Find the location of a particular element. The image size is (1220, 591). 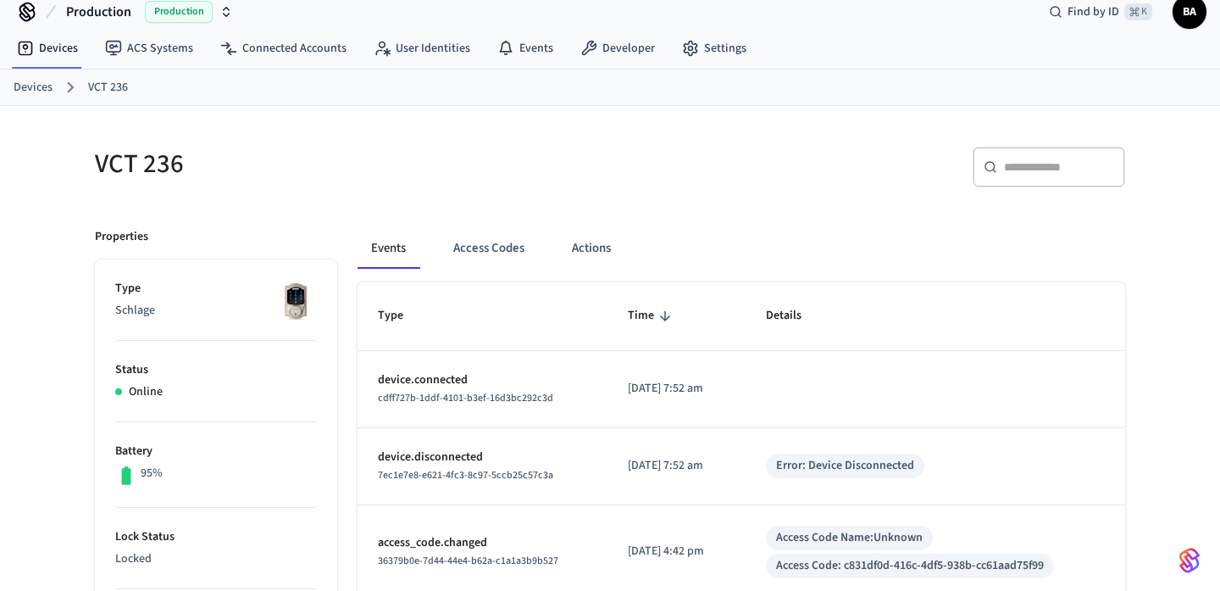

p: Type is located at coordinates (216, 288).